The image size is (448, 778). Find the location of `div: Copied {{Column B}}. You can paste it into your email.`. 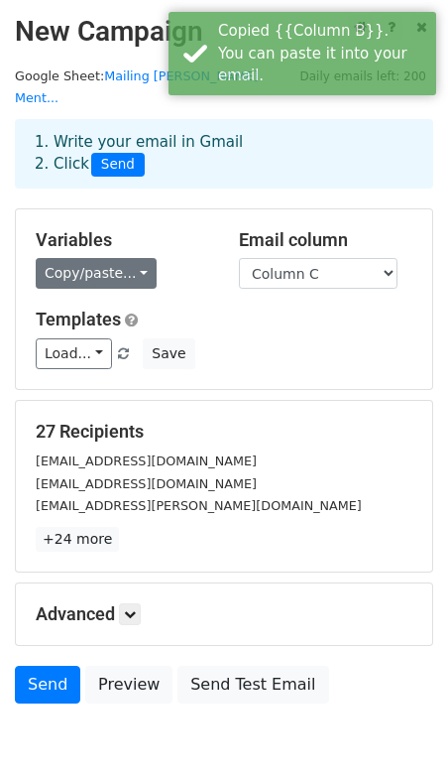

div: Copied {{Column B}}. You can paste it into your email. is located at coordinates (323, 54).